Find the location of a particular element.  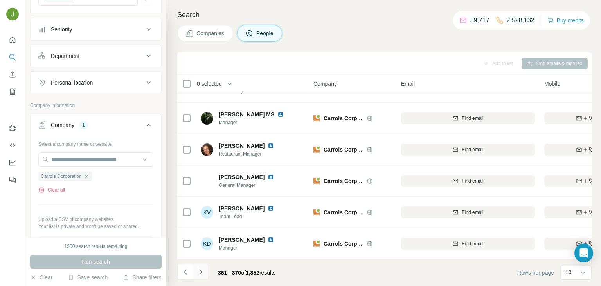

button: My lists is located at coordinates (13, 92).